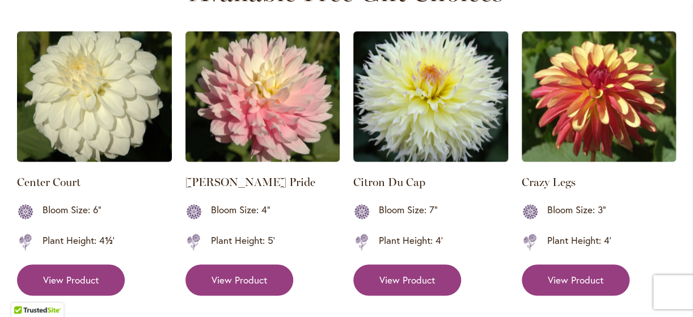 The image size is (693, 317). Describe the element at coordinates (431, 182) in the screenshot. I see `h3: Citron Du Cap` at that location.